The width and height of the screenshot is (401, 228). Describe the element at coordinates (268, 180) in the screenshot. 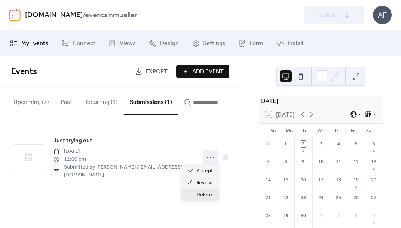

I see `div: 14` at that location.